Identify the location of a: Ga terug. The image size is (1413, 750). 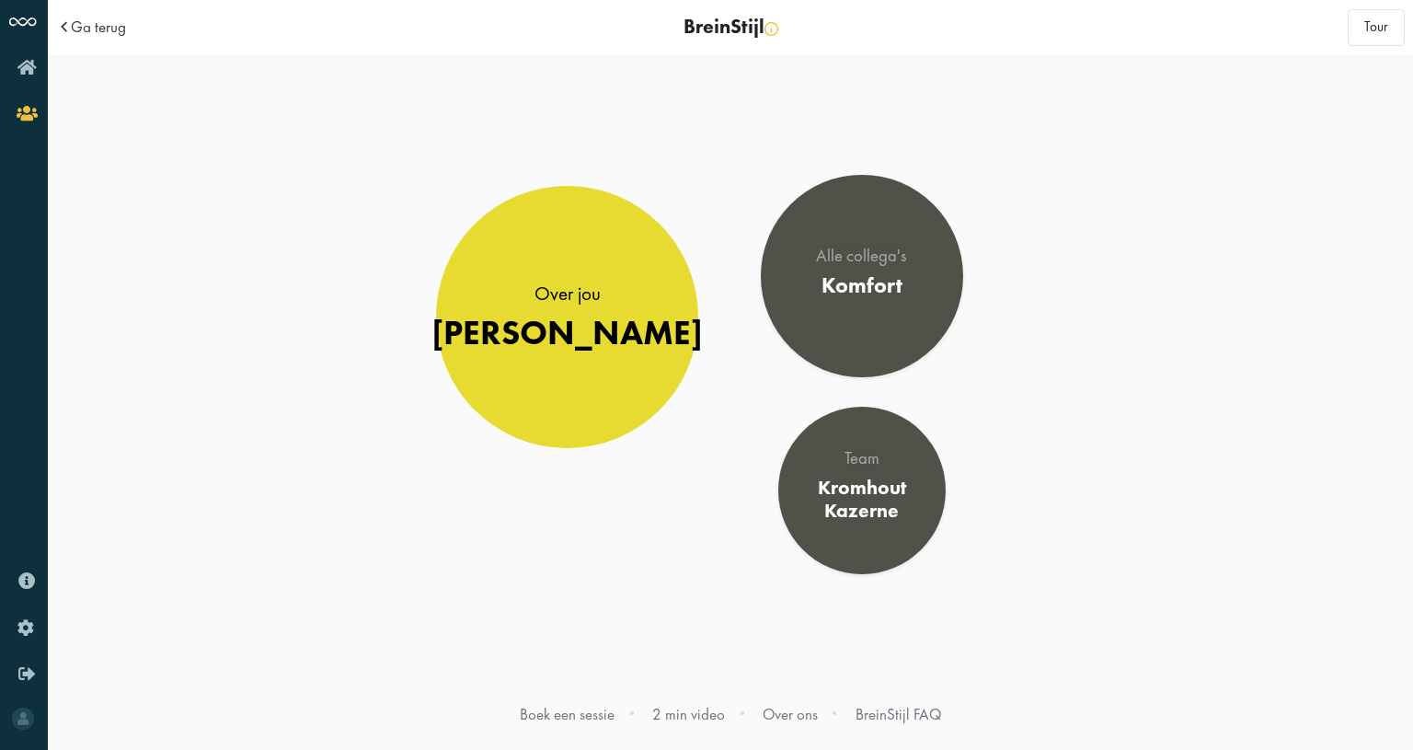
(98, 27).